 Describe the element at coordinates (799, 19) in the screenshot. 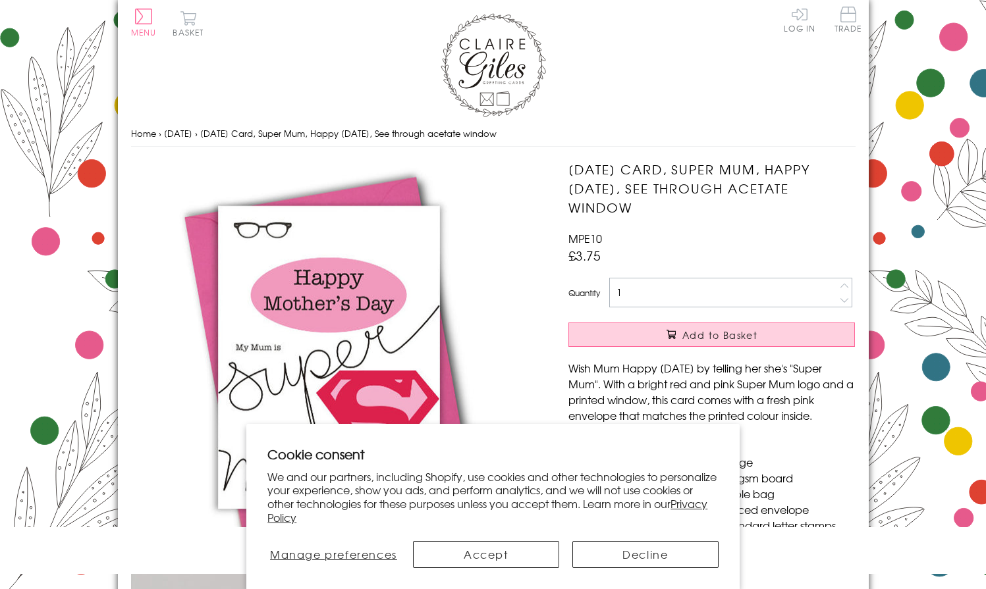

I see `a: Log In` at that location.